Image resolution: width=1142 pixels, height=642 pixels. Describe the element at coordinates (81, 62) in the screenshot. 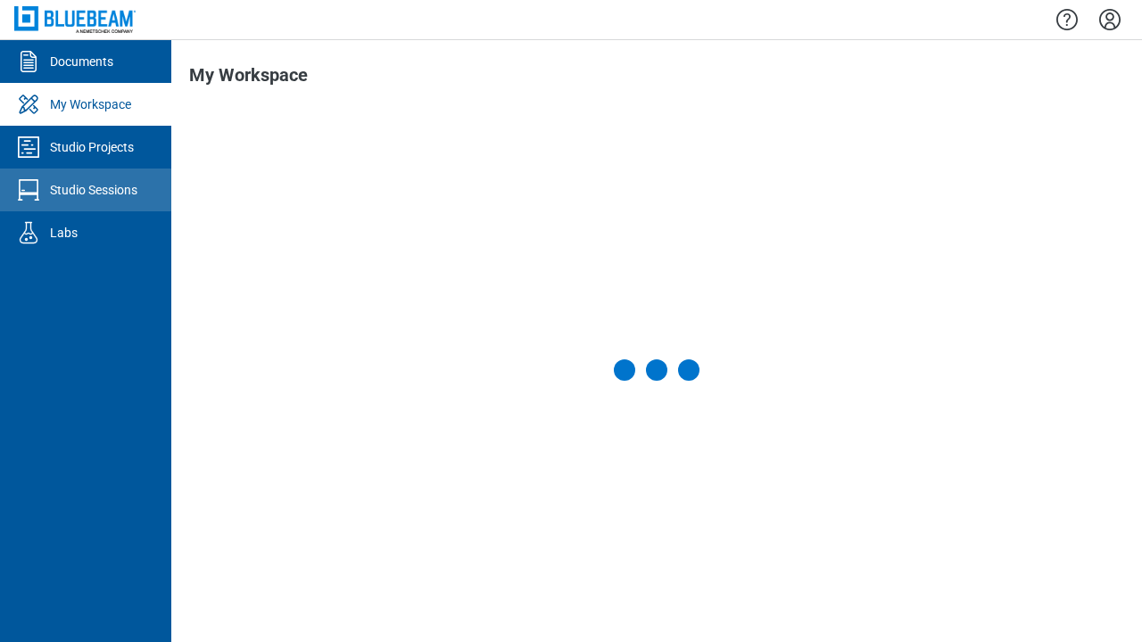

I see `div: Documents` at that location.